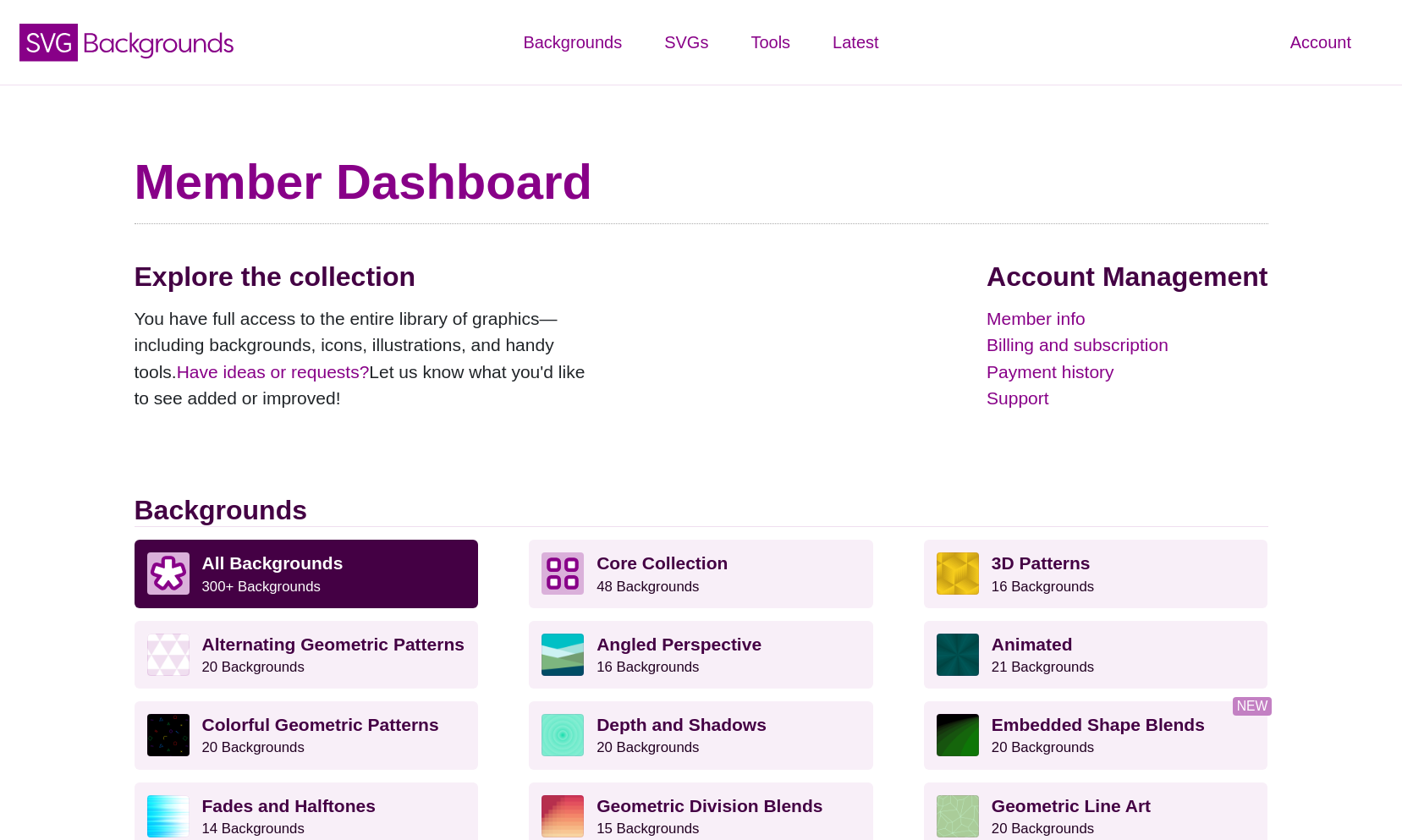  Describe the element at coordinates (1321, 42) in the screenshot. I see `a: Account` at that location.